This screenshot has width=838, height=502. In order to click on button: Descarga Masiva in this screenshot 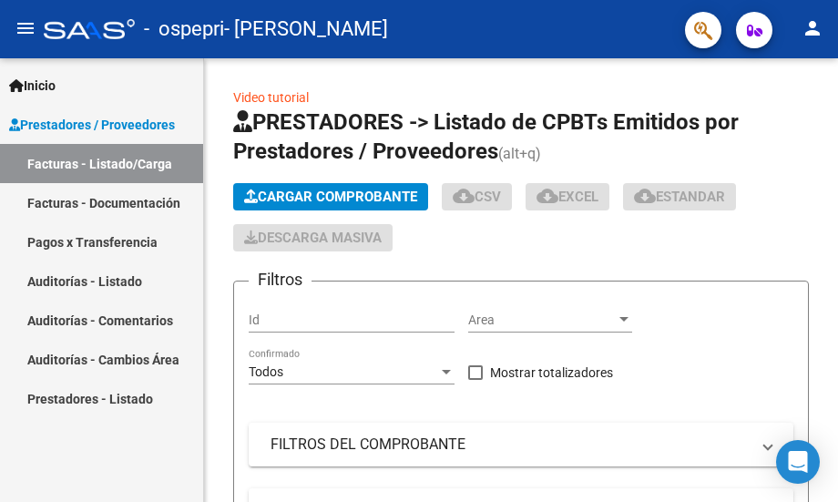, I will do `click(312, 238)`.